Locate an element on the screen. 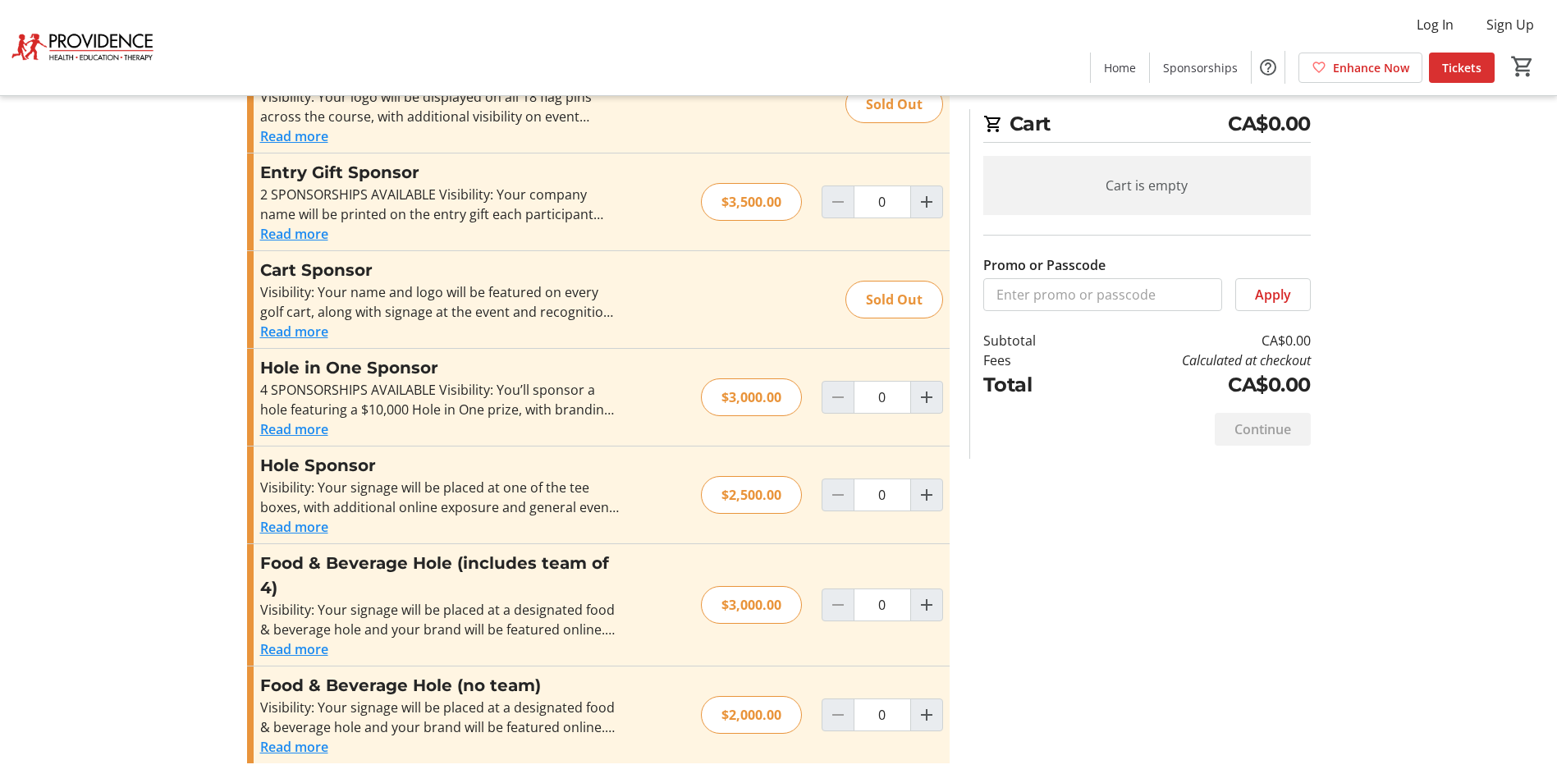 The width and height of the screenshot is (1557, 783). input: Enter promo or passcode is located at coordinates (1102, 295).